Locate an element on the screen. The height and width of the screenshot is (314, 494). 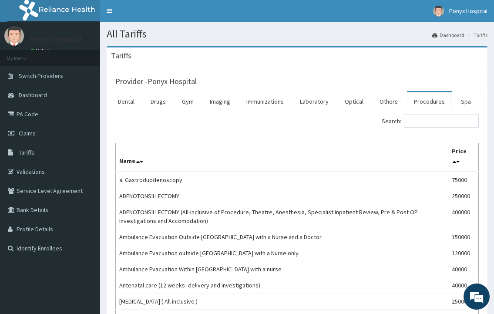
a: Dashboard is located at coordinates (448, 35).